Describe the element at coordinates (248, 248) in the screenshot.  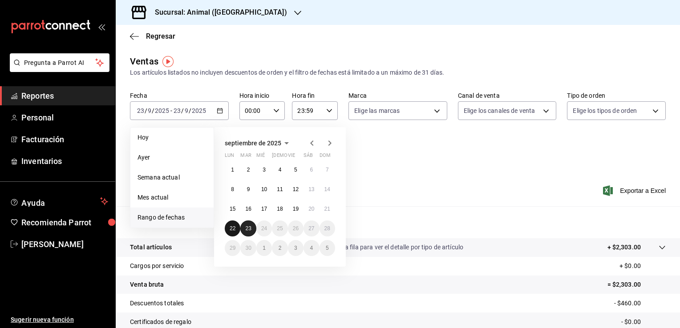
I see `abbr: 30 de septiembre de 2025` at that location.